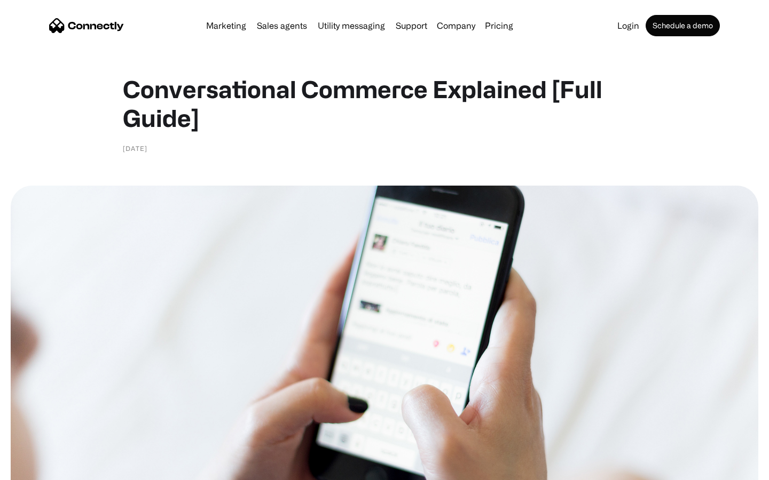 The image size is (769, 480). What do you see at coordinates (628, 26) in the screenshot?
I see `a: Login` at bounding box center [628, 26].